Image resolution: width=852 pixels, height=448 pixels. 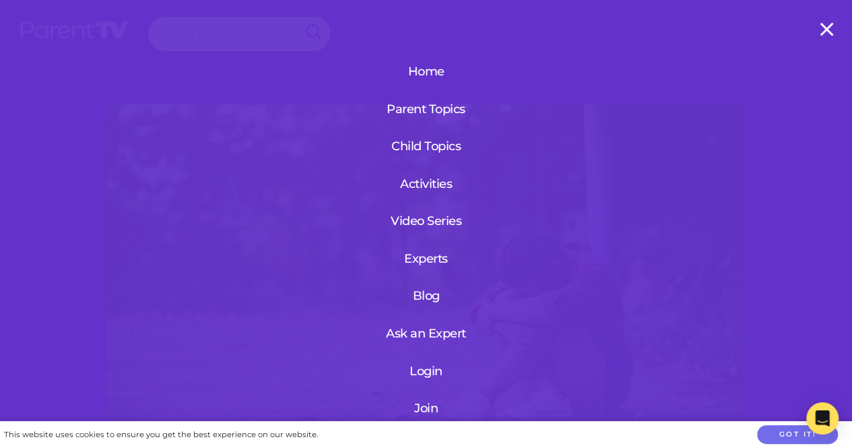 What do you see at coordinates (161, 434) in the screenshot?
I see `div: This website uses cookies to ensure you get the best experience on our website.` at bounding box center [161, 434].